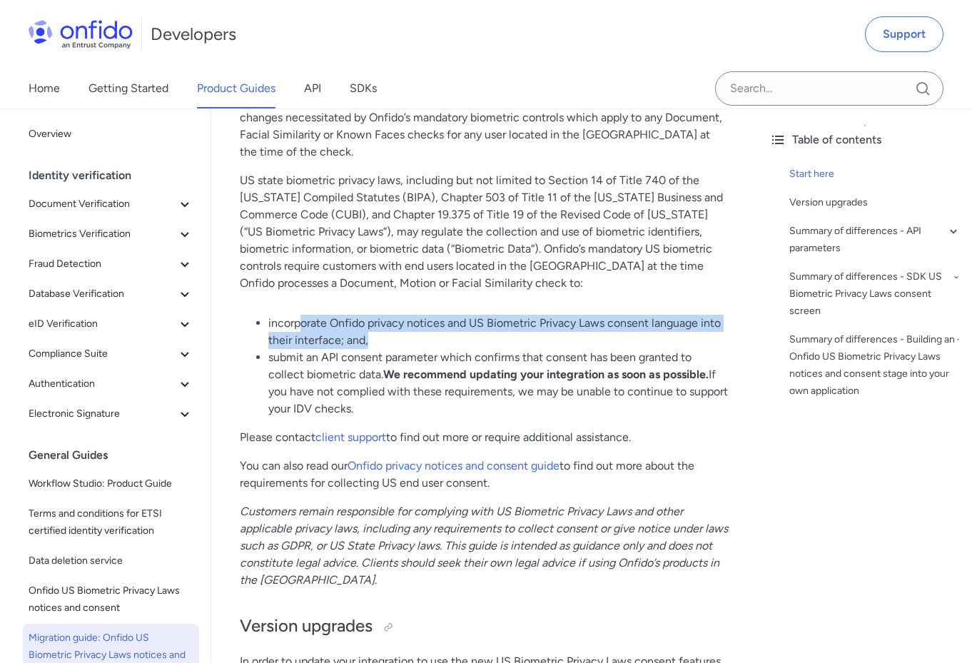 This screenshot has height=663, width=972. Describe the element at coordinates (102, 324) in the screenshot. I see `span: eID Verification` at that location.